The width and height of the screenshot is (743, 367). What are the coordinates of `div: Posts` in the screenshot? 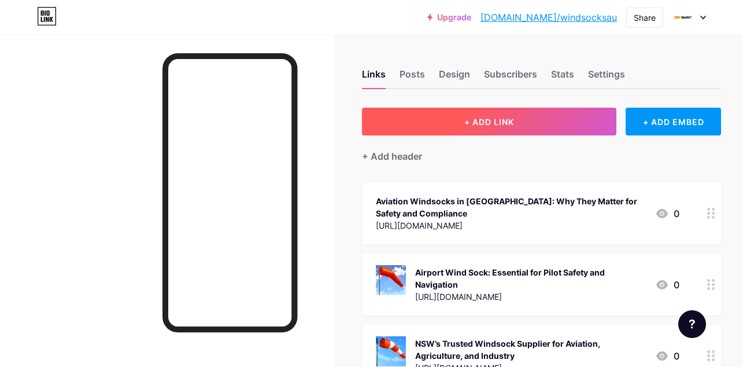 It's located at (412, 77).